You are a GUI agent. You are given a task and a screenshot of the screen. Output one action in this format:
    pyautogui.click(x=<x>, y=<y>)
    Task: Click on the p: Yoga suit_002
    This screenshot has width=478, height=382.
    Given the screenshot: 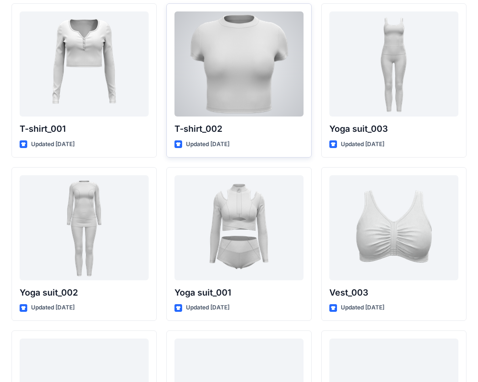 What is the action you would take?
    pyautogui.click(x=84, y=293)
    